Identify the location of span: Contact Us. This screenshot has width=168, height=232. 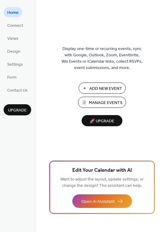
(17, 90).